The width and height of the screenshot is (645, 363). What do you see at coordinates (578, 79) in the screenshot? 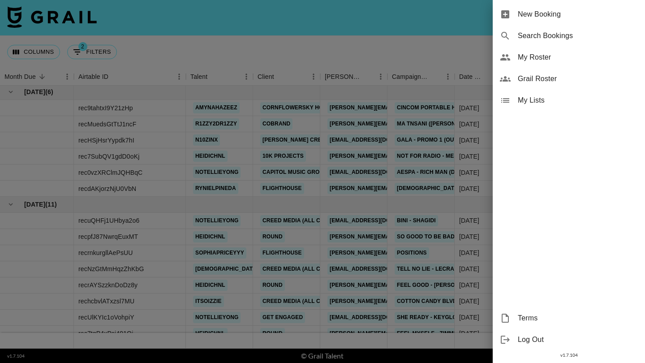
I see `span: Grail Roster` at bounding box center [578, 79].